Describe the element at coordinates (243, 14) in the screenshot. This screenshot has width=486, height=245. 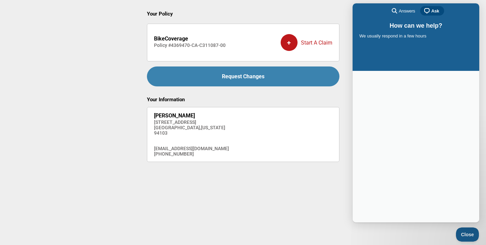
I see `h2: Your Policy` at that location.